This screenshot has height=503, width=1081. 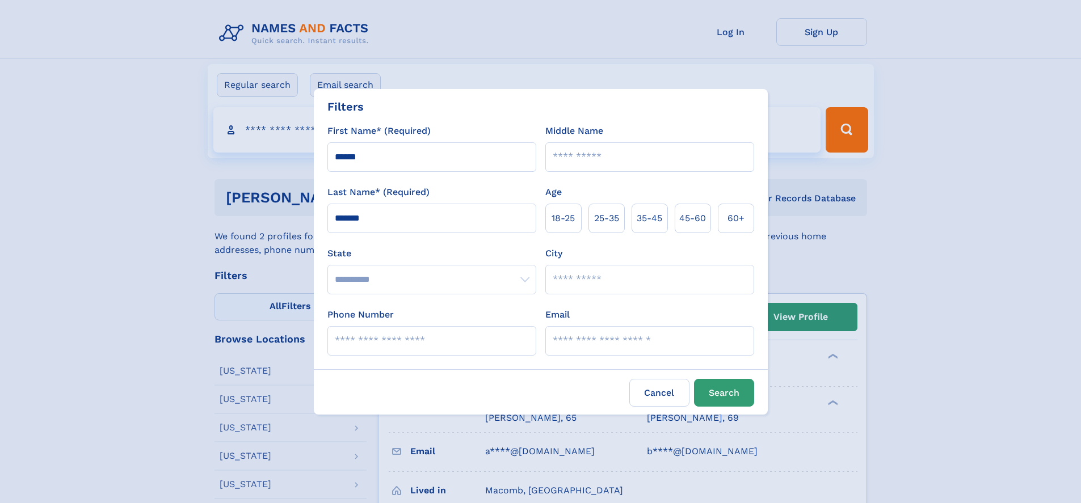 What do you see at coordinates (553, 192) in the screenshot?
I see `label: Age` at bounding box center [553, 192].